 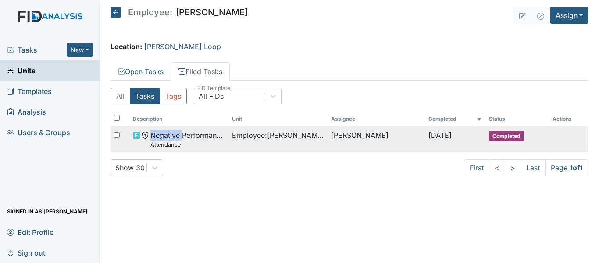 What do you see at coordinates (80, 50) in the screenshot?
I see `button: New` at bounding box center [80, 50].